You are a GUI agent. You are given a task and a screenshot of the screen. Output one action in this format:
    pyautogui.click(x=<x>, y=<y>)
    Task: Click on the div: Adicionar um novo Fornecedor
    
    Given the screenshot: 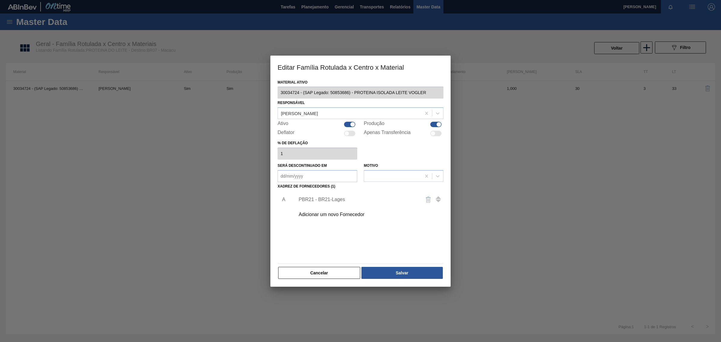 What is the action you would take?
    pyautogui.click(x=357, y=214)
    